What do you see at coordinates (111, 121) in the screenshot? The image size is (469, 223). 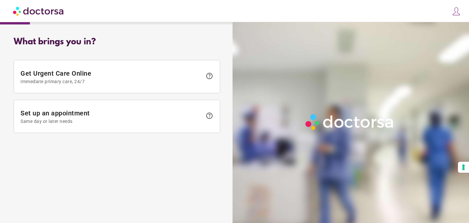 I see `span: Same day or later needs` at bounding box center [111, 121].